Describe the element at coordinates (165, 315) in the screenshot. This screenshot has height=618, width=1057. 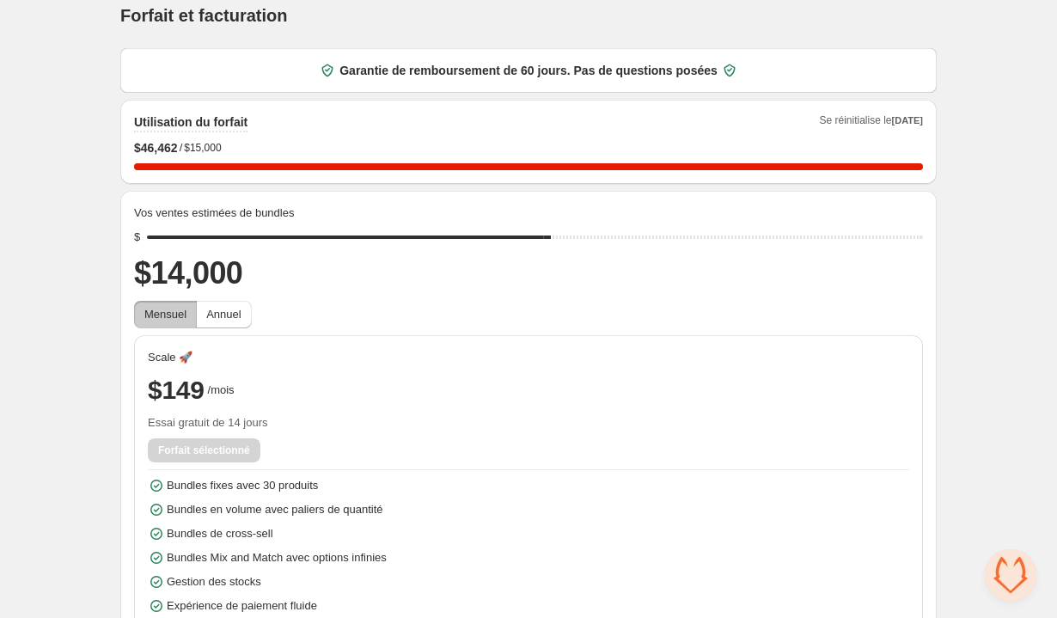
I see `button: Mensuel` at that location.